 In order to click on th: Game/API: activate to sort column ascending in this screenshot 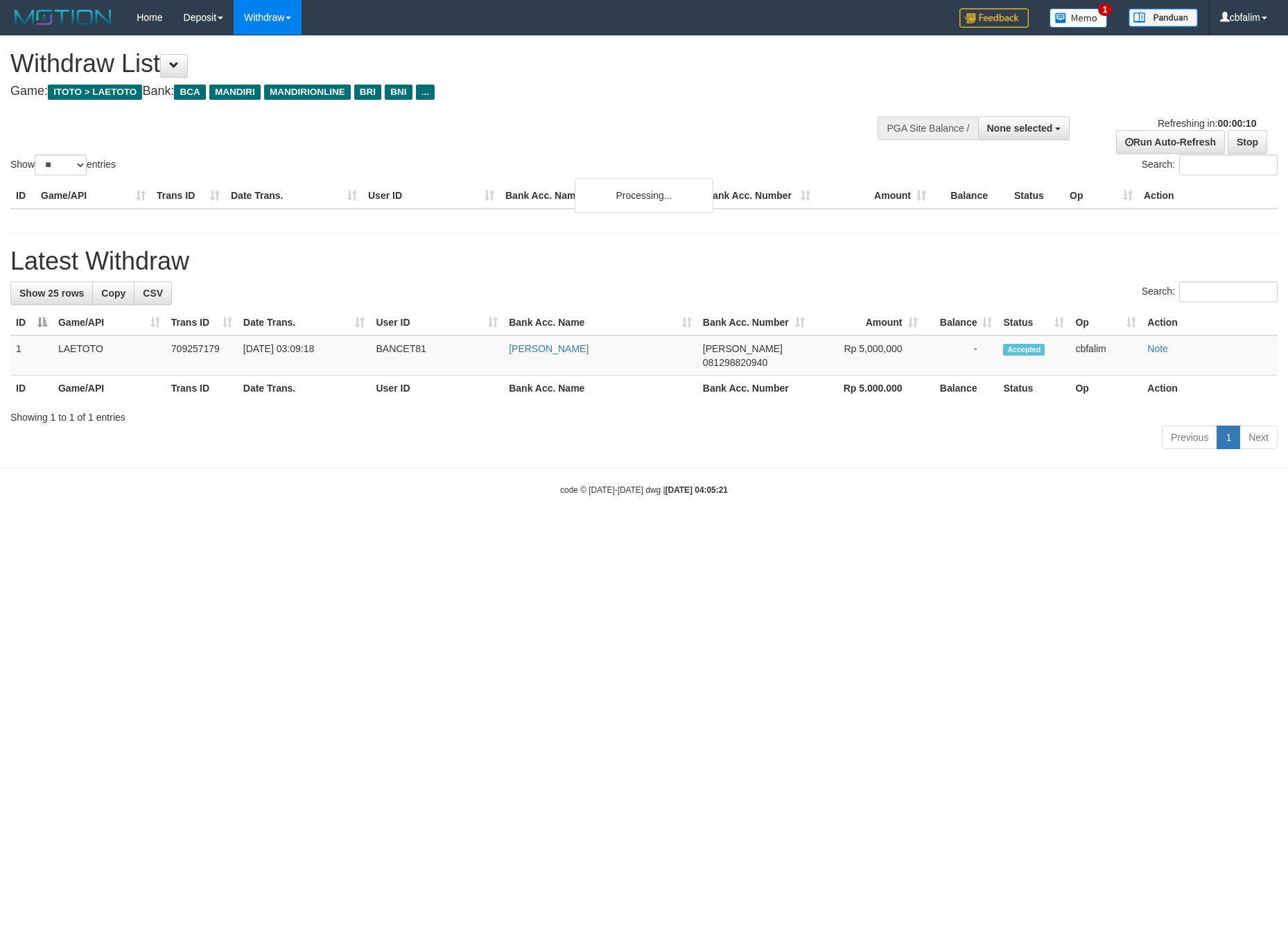, I will do `click(109, 323)`.